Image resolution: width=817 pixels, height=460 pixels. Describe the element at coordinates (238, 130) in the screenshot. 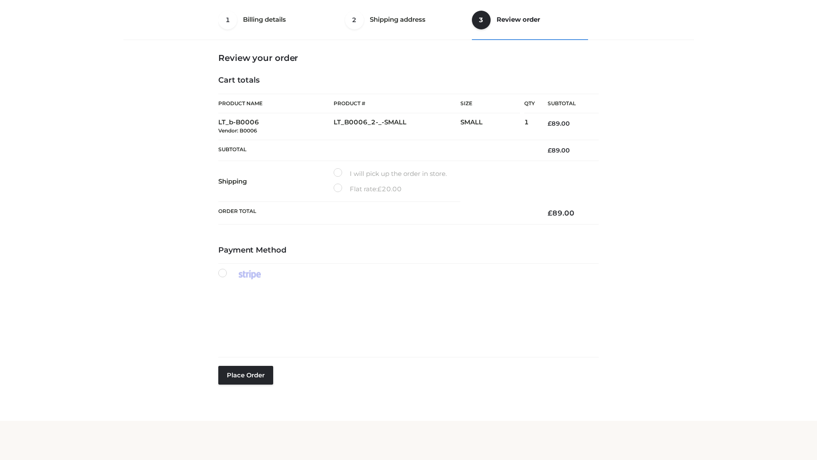

I see `small: Vendor: B0006` at that location.